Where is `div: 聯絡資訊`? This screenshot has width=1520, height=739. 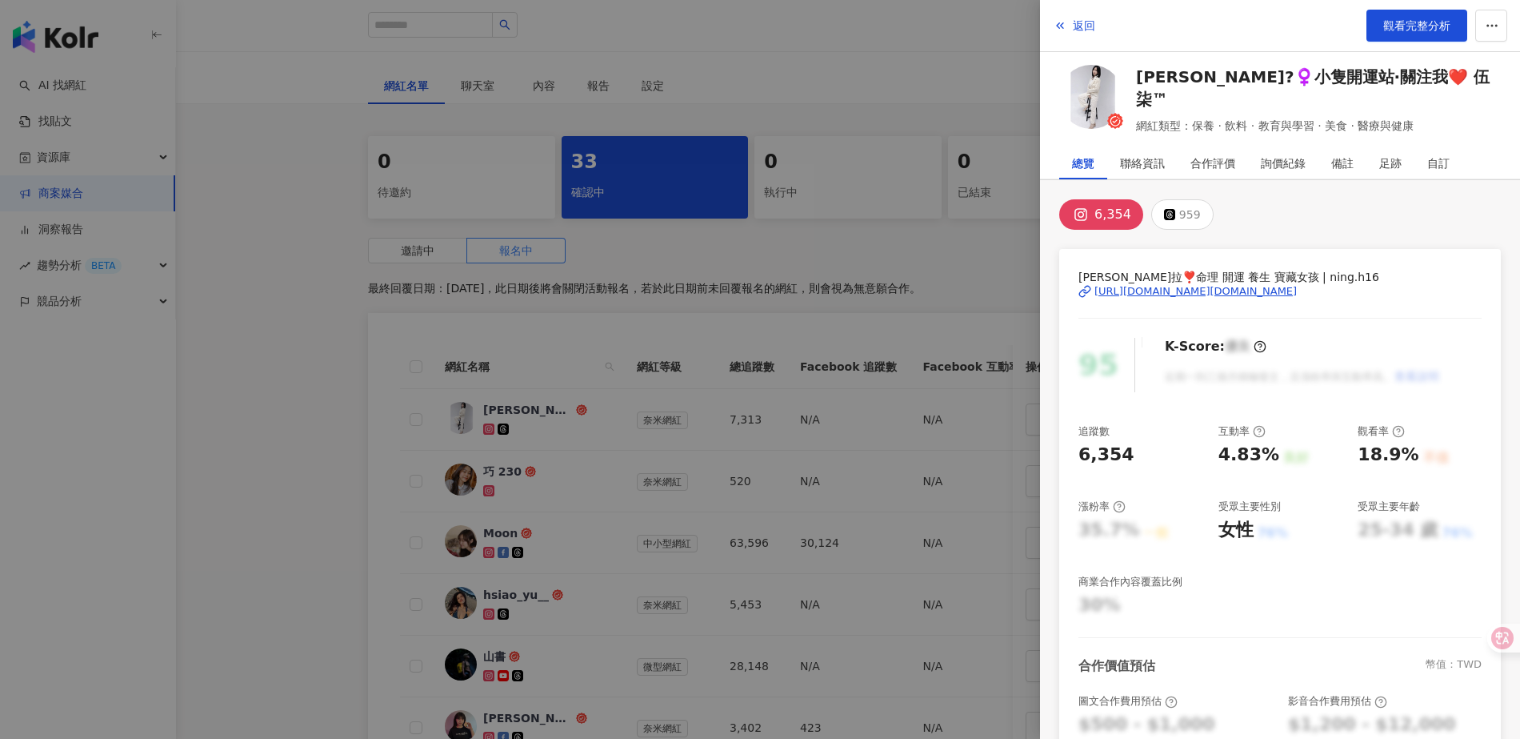
div: 聯絡資訊 is located at coordinates (1143, 163).